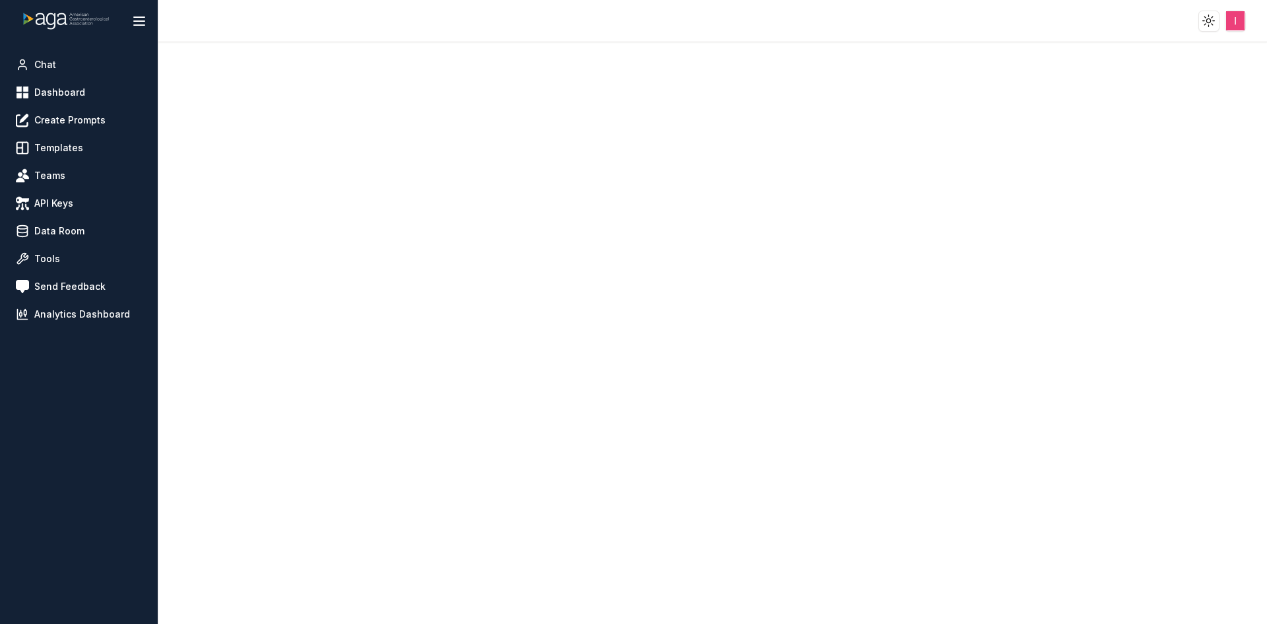  I want to click on span: Create Prompts, so click(70, 120).